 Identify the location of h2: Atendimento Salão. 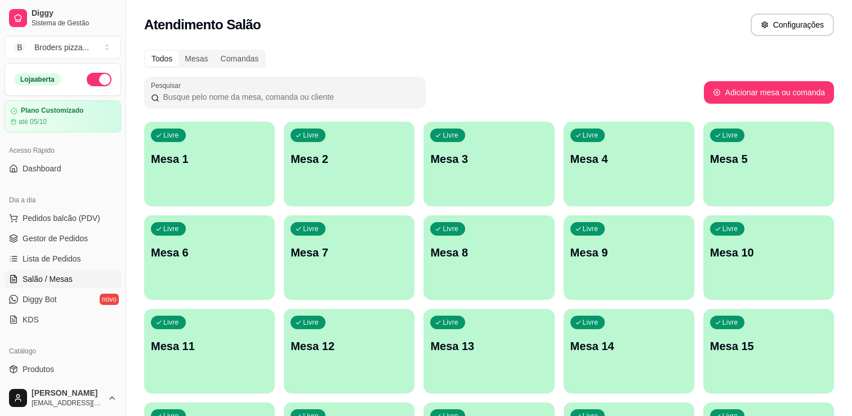
(202, 25).